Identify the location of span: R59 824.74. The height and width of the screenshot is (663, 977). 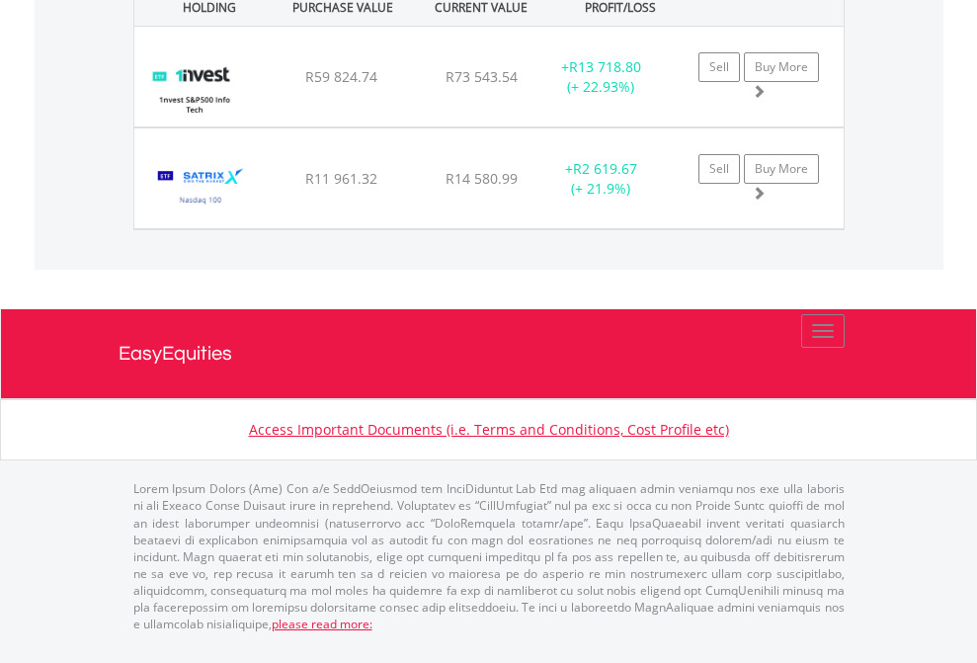
(341, 76).